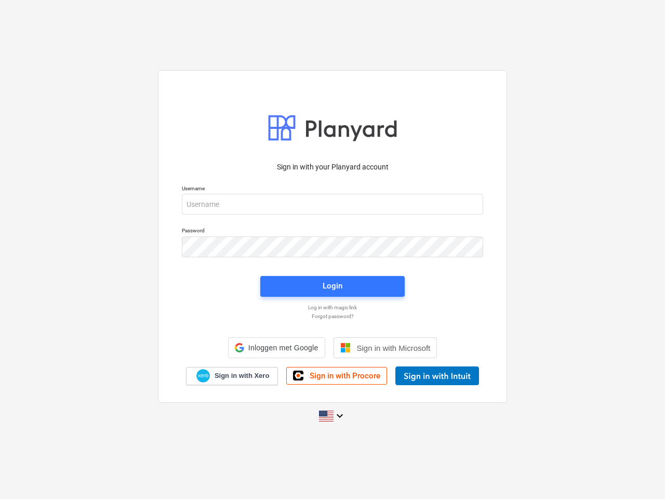 The image size is (665, 499). I want to click on img: Xero logo, so click(203, 376).